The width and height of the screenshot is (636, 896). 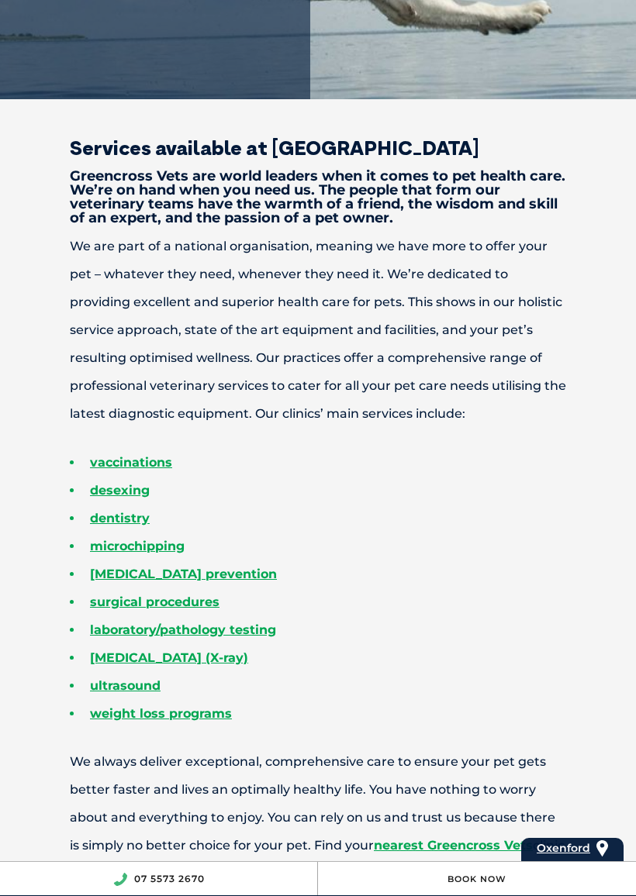 What do you see at coordinates (318, 818) in the screenshot?
I see `p: We always deliver exceptional, comprehensive care to ensure your pet gets better faster and lives...` at bounding box center [318, 818].